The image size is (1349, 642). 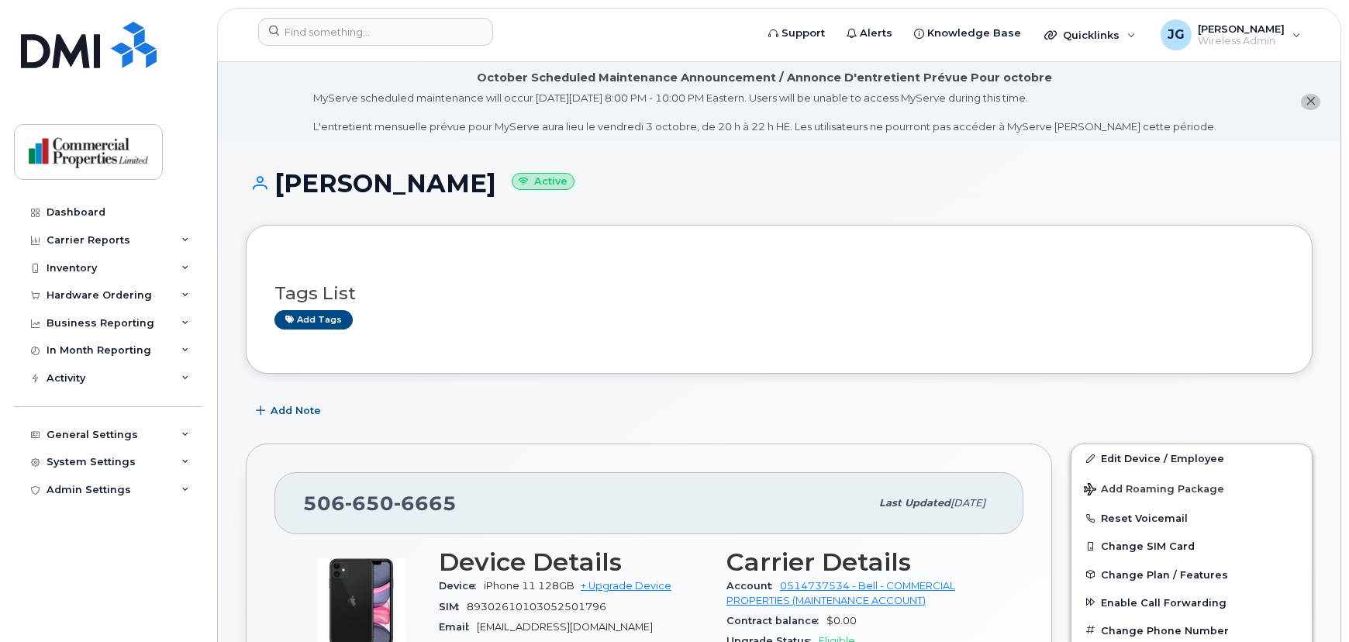 I want to click on span: Contract balance, so click(x=776, y=620).